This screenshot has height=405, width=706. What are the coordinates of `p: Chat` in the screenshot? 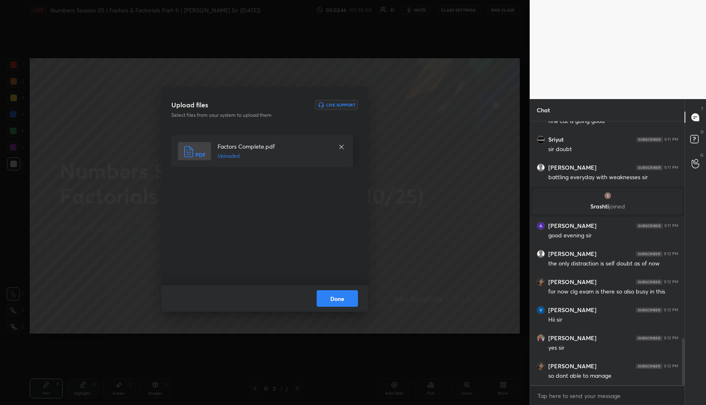 It's located at (544, 110).